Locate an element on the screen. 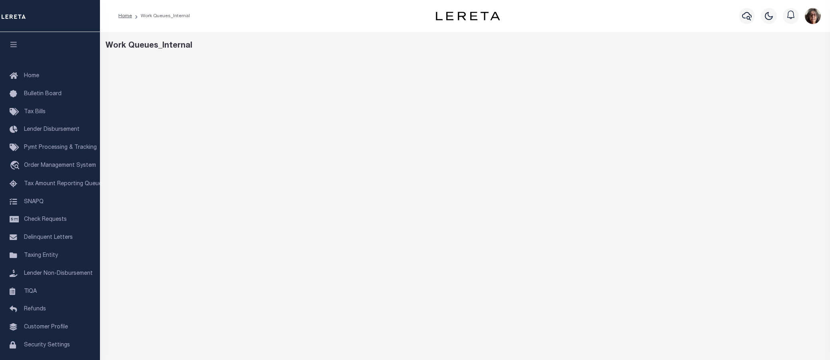 Image resolution: width=830 pixels, height=360 pixels. span: Lender Disbursement is located at coordinates (52, 130).